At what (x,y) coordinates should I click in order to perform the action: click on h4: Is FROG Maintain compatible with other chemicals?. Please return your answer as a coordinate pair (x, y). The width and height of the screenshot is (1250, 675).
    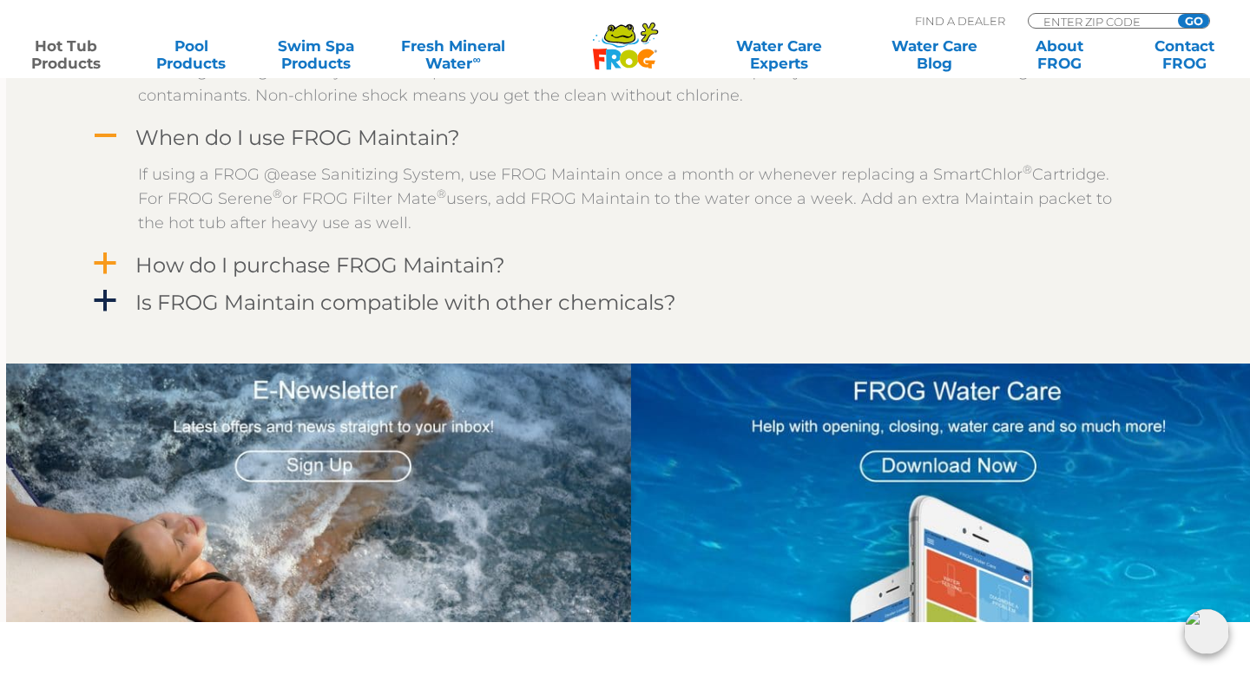
    Looking at the image, I should click on (405, 302).